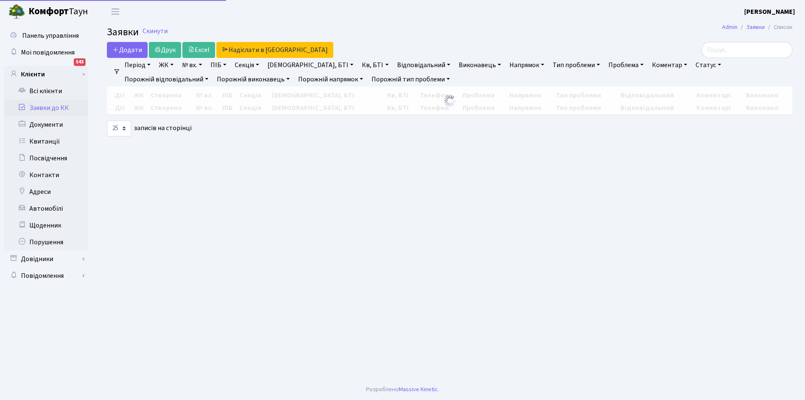 This screenshot has height=400, width=805. What do you see at coordinates (127, 50) in the screenshot?
I see `a: Додати` at bounding box center [127, 50].